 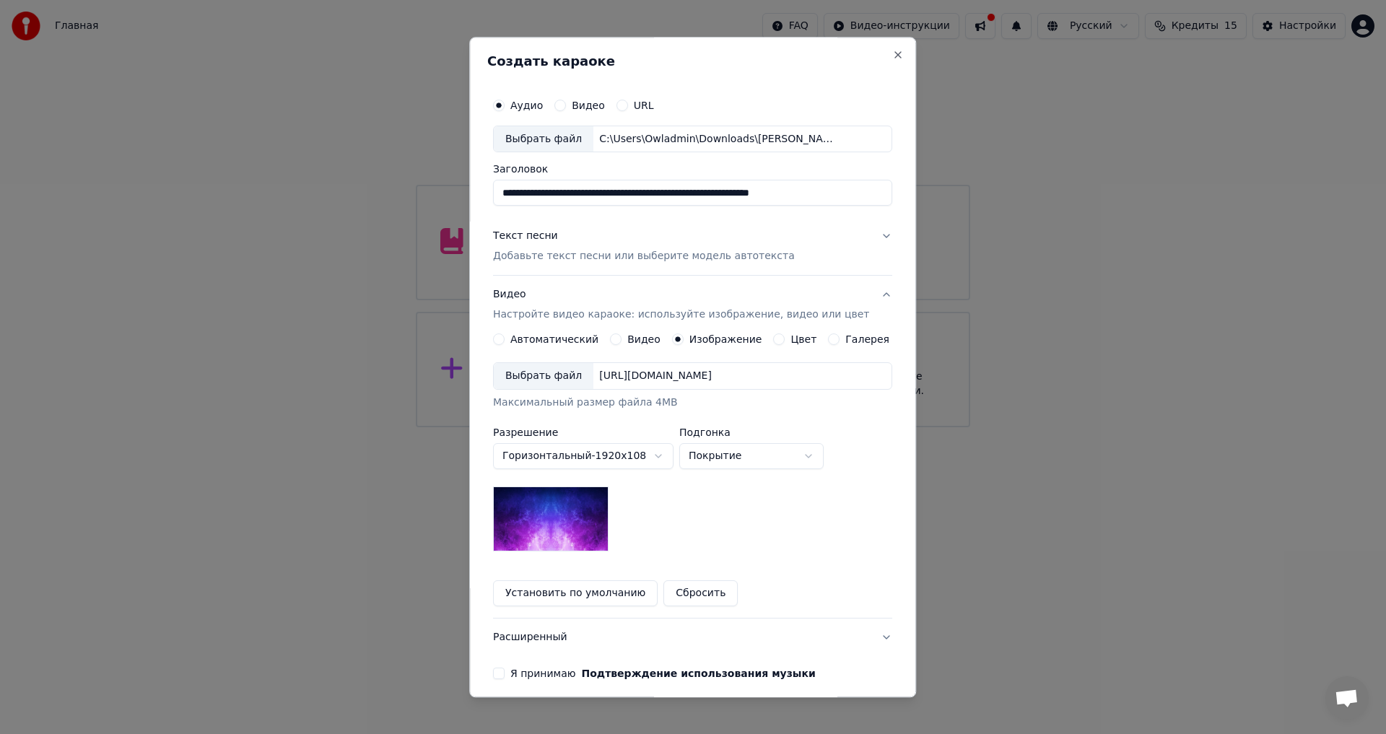 I want to click on label: Подгонка, so click(x=752, y=433).